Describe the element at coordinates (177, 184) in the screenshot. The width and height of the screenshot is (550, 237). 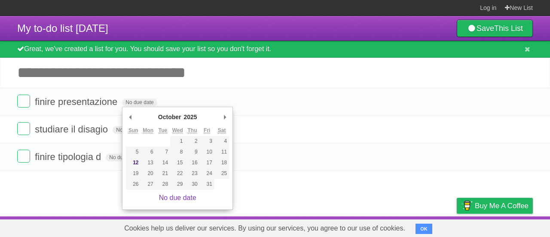
I see `button: 29` at that location.